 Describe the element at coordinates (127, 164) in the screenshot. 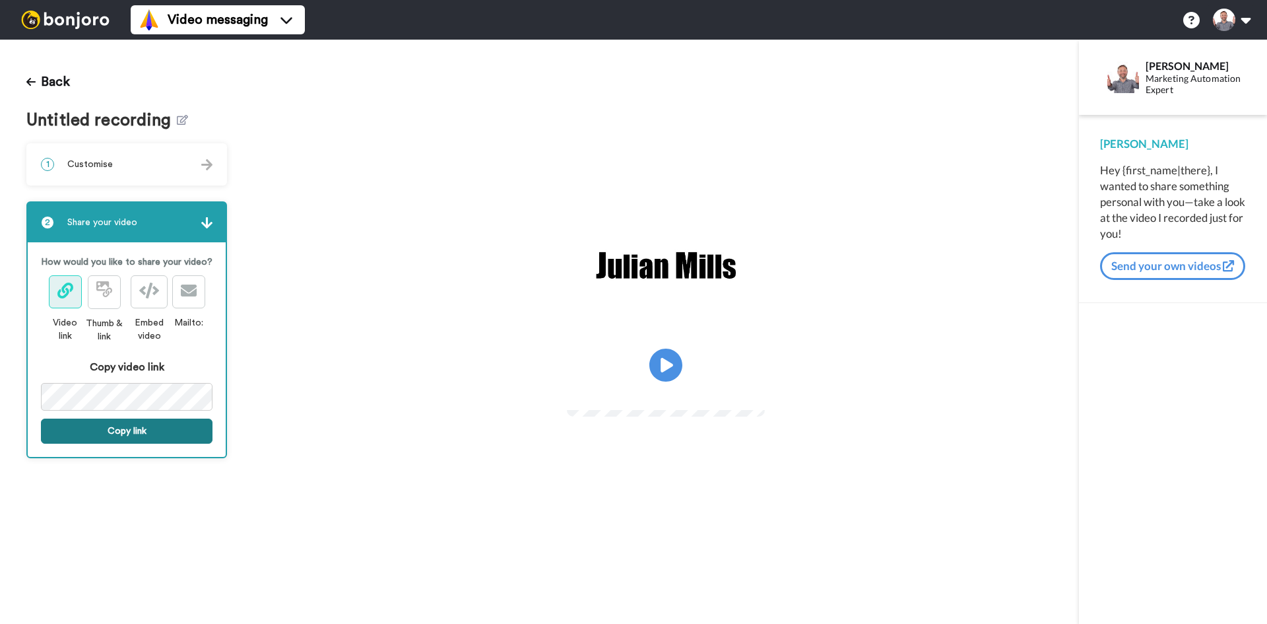

I see `div: 1Customise` at that location.